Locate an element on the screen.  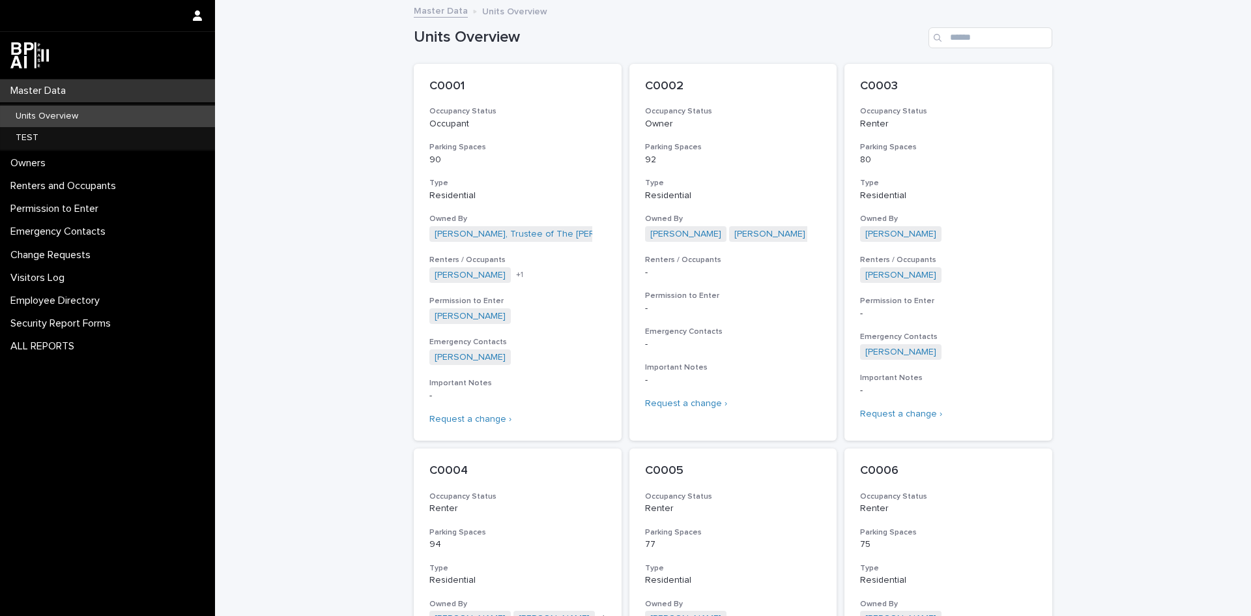
p: 77 is located at coordinates (733, 544).